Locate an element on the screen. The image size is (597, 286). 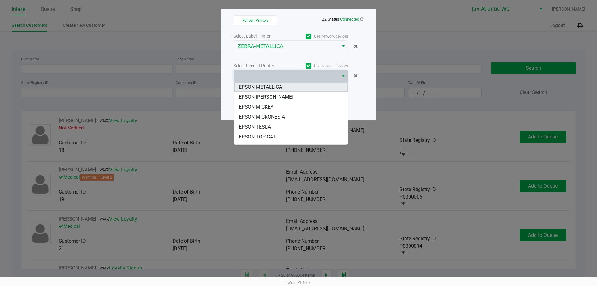
span: ZEBRA-METALLICA is located at coordinates (286, 46).